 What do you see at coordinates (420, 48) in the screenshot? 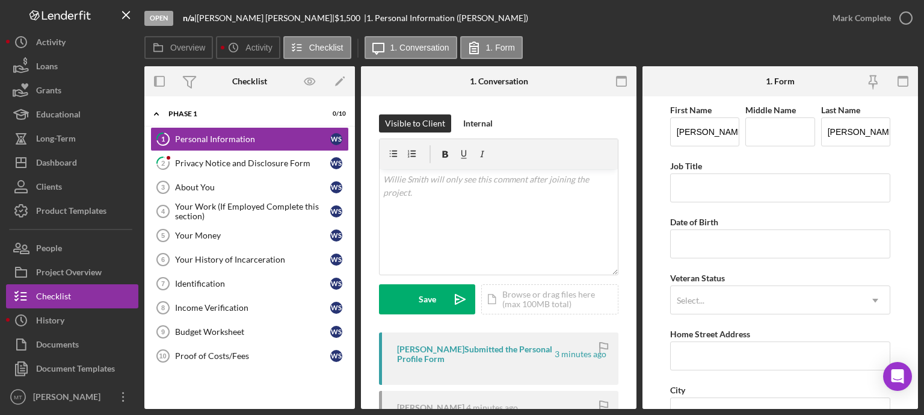
I see `label: 1. Conversation` at bounding box center [420, 48].